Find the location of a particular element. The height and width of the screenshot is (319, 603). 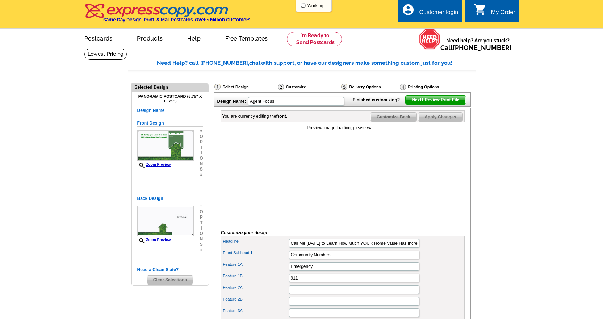

img: Select Design is located at coordinates (217, 87).